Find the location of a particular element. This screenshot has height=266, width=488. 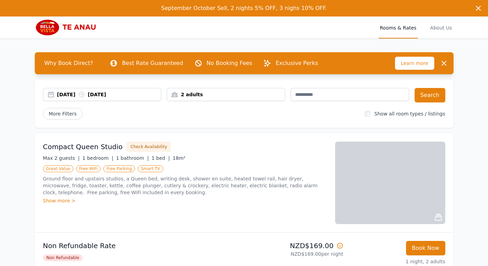

span: Rooms & Rates is located at coordinates (398, 28).